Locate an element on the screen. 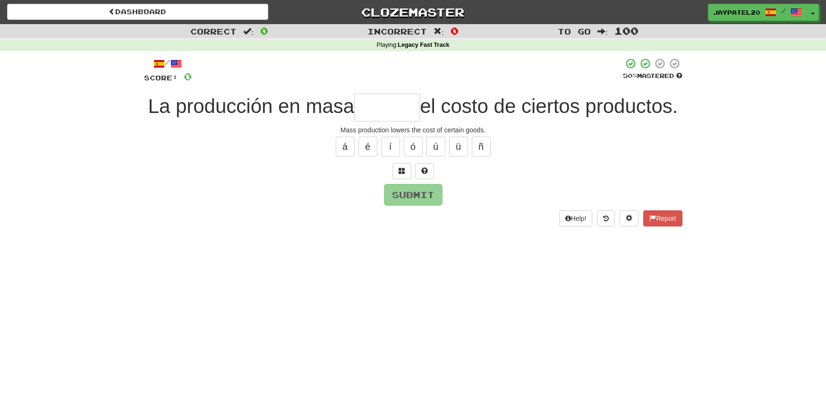  strong: Legacy Fast Track is located at coordinates (423, 45).